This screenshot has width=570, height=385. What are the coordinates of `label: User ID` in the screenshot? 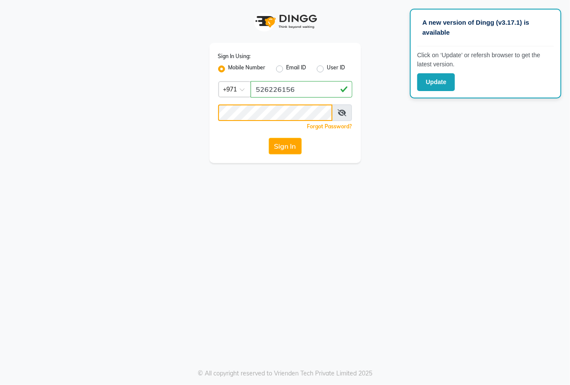 It's located at (337, 69).